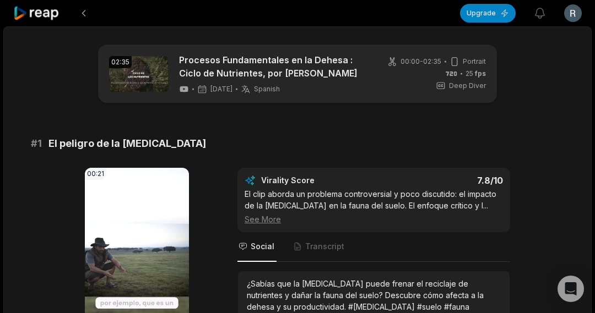  Describe the element at coordinates (421, 62) in the screenshot. I see `span: 00:00 - 02:35` at that location.